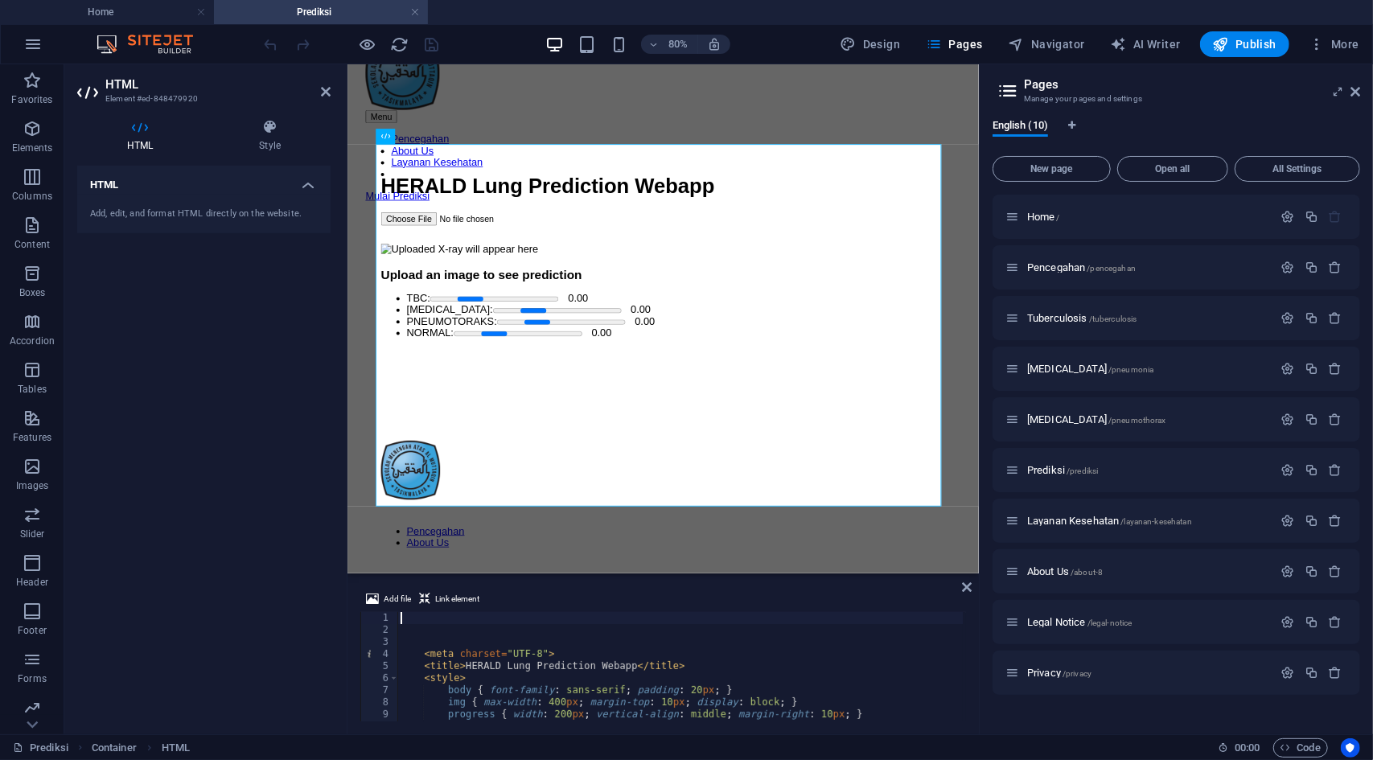 The width and height of the screenshot is (1373, 760). I want to click on i: Reload page, so click(400, 44).